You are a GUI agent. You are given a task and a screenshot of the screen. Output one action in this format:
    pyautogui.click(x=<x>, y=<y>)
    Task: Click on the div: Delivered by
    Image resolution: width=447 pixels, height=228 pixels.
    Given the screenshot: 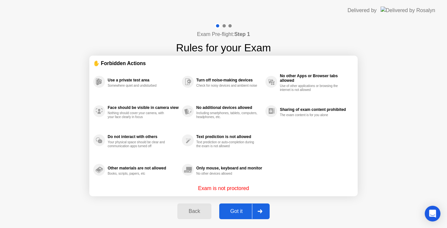 What is the action you would take?
    pyautogui.click(x=362, y=10)
    